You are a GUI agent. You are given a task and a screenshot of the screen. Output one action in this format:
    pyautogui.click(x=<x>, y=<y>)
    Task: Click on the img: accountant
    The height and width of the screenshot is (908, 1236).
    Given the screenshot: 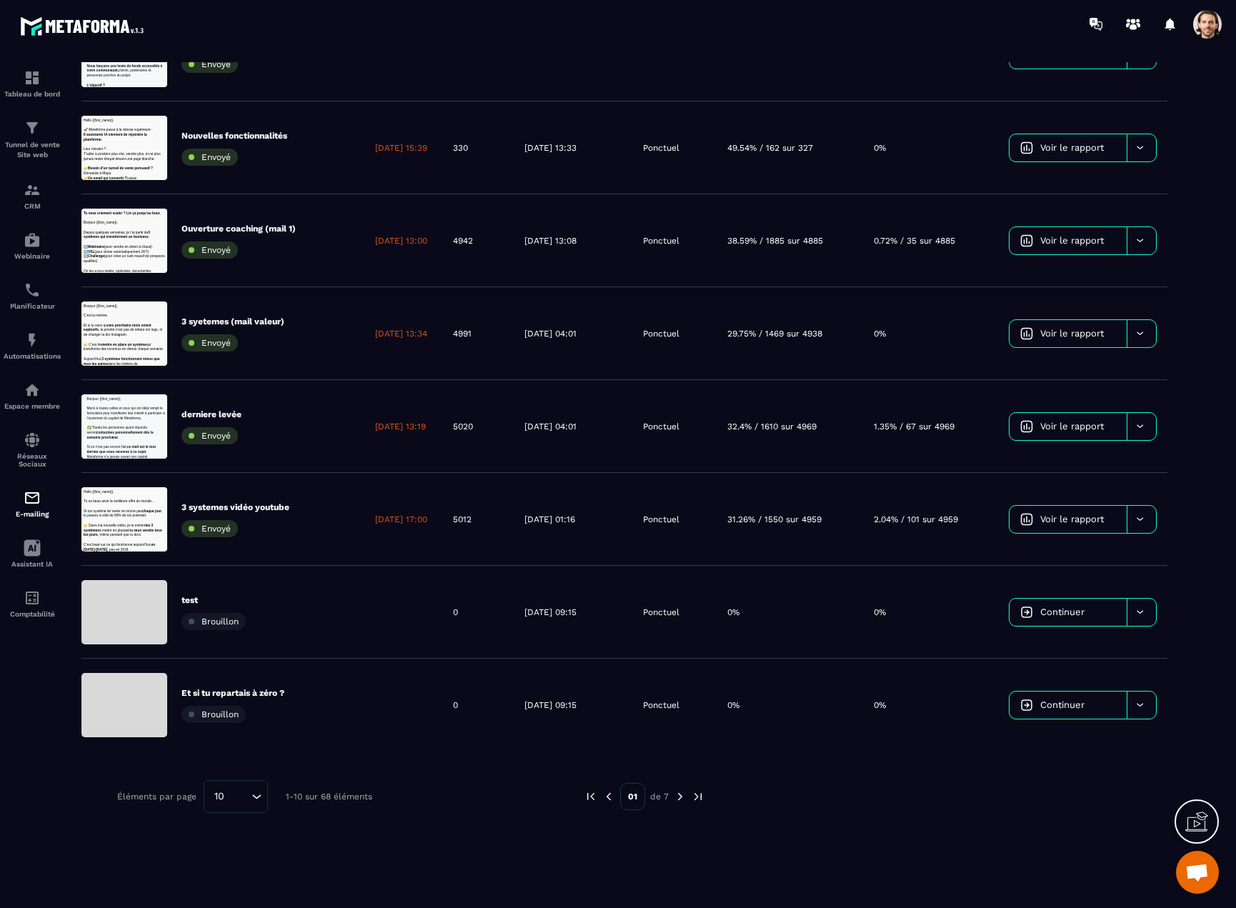 What is the action you would take?
    pyautogui.click(x=32, y=598)
    